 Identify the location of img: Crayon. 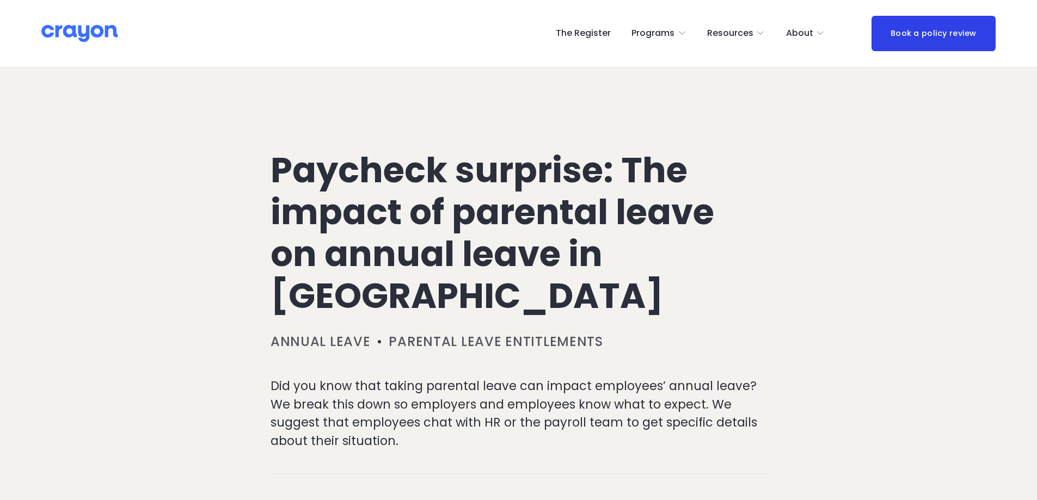
(79, 33).